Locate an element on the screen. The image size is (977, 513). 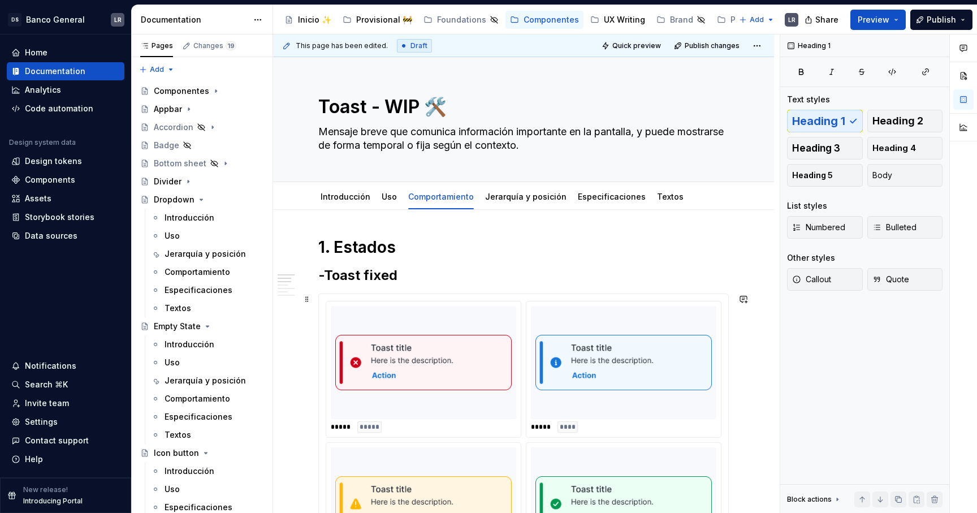
a: Dropdown is located at coordinates (202, 200).